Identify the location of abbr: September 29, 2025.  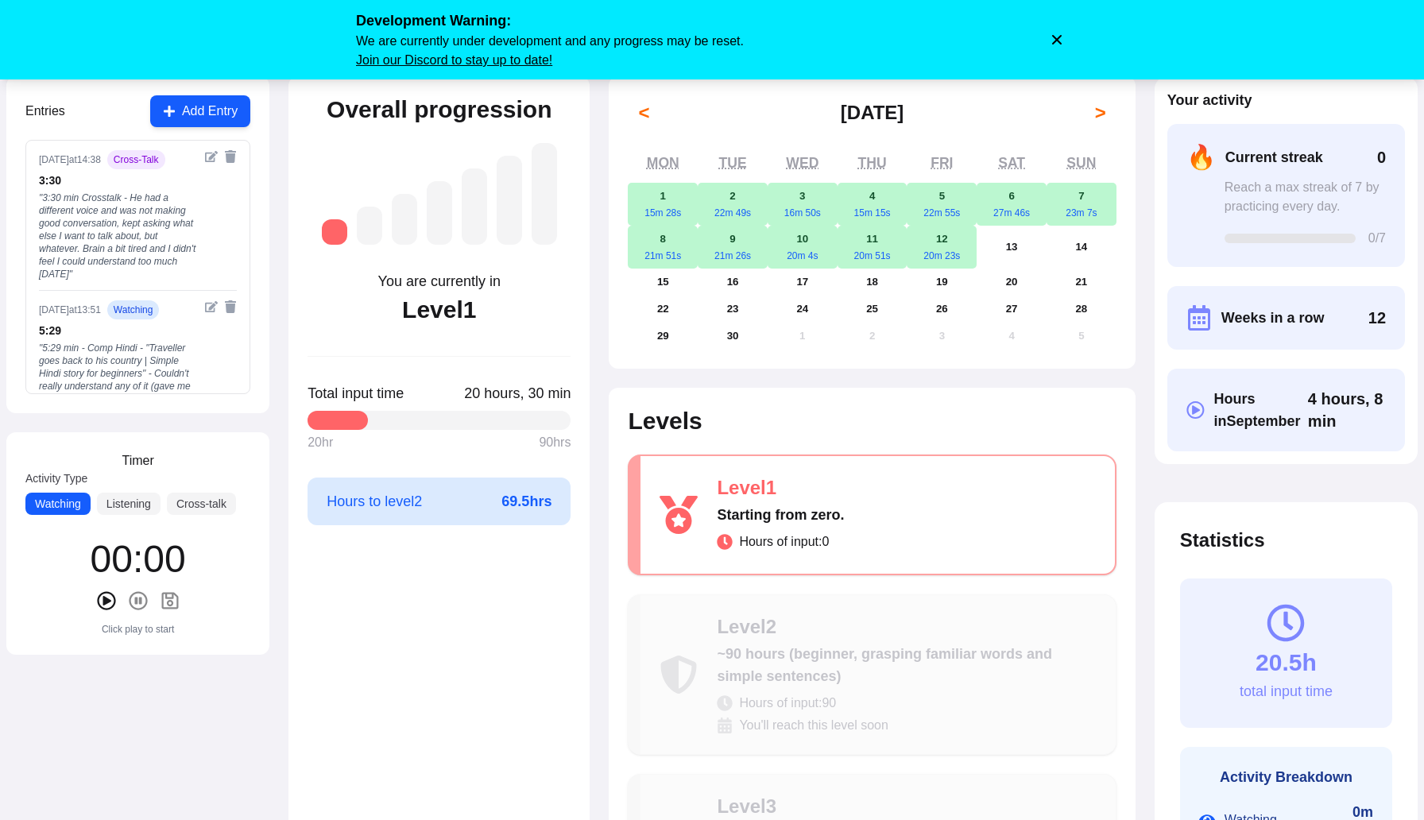
(663, 335).